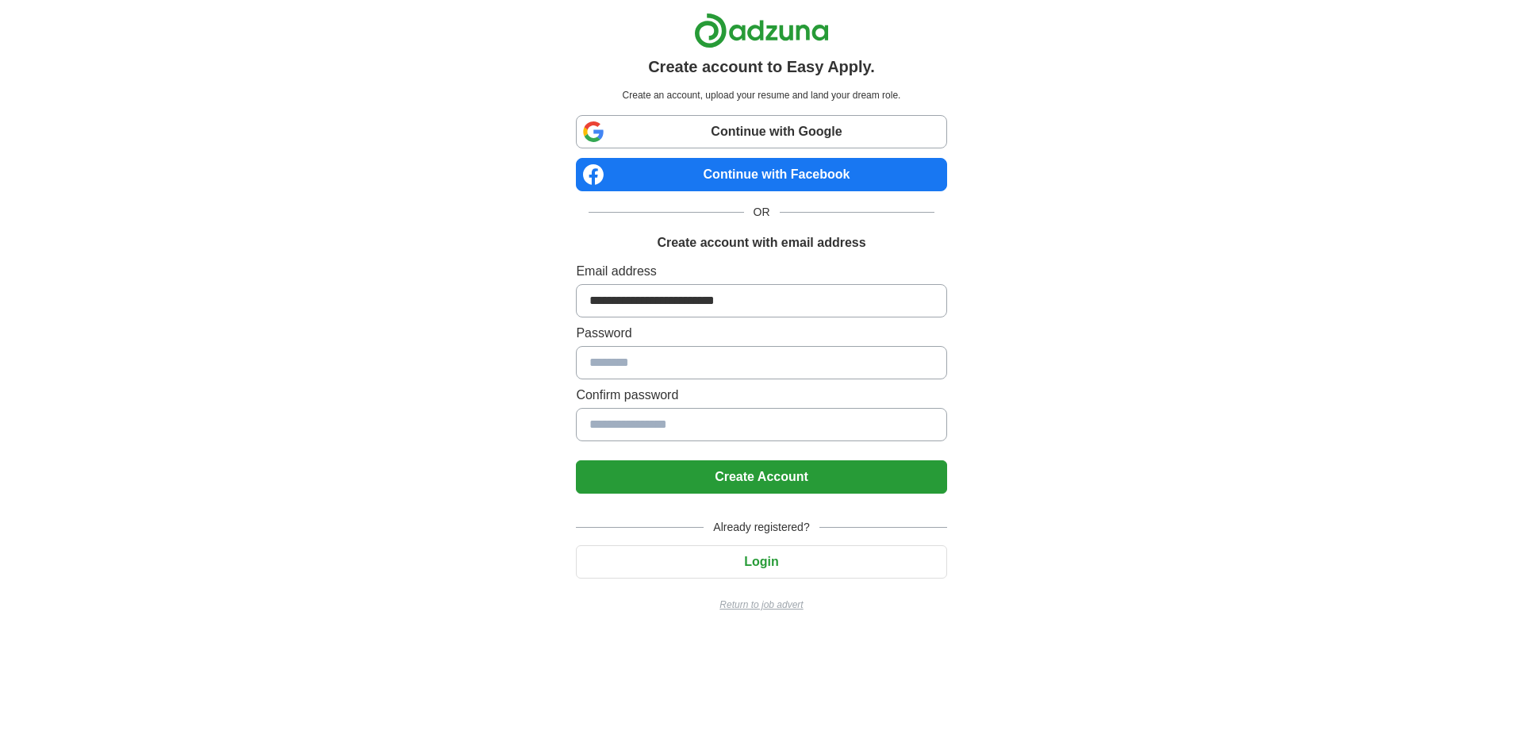  I want to click on a: Login, so click(761, 561).